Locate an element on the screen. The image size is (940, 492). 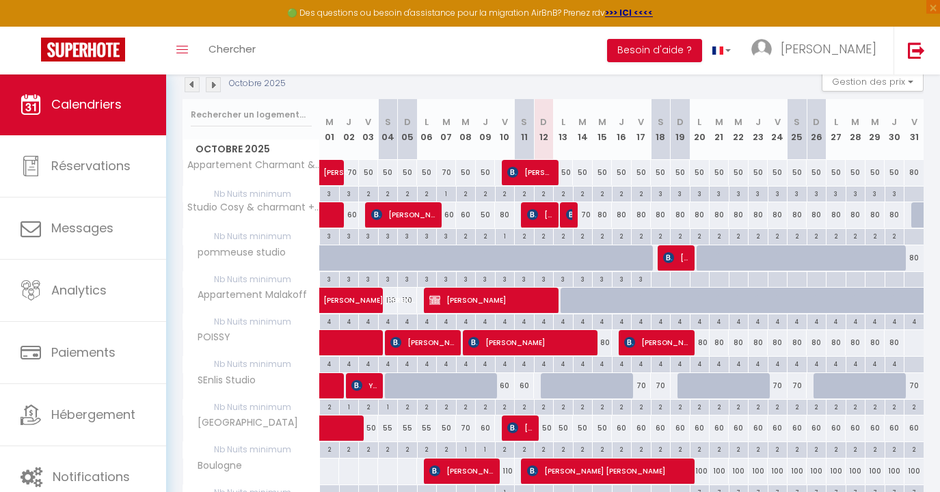
abbr: L is located at coordinates (426, 122).